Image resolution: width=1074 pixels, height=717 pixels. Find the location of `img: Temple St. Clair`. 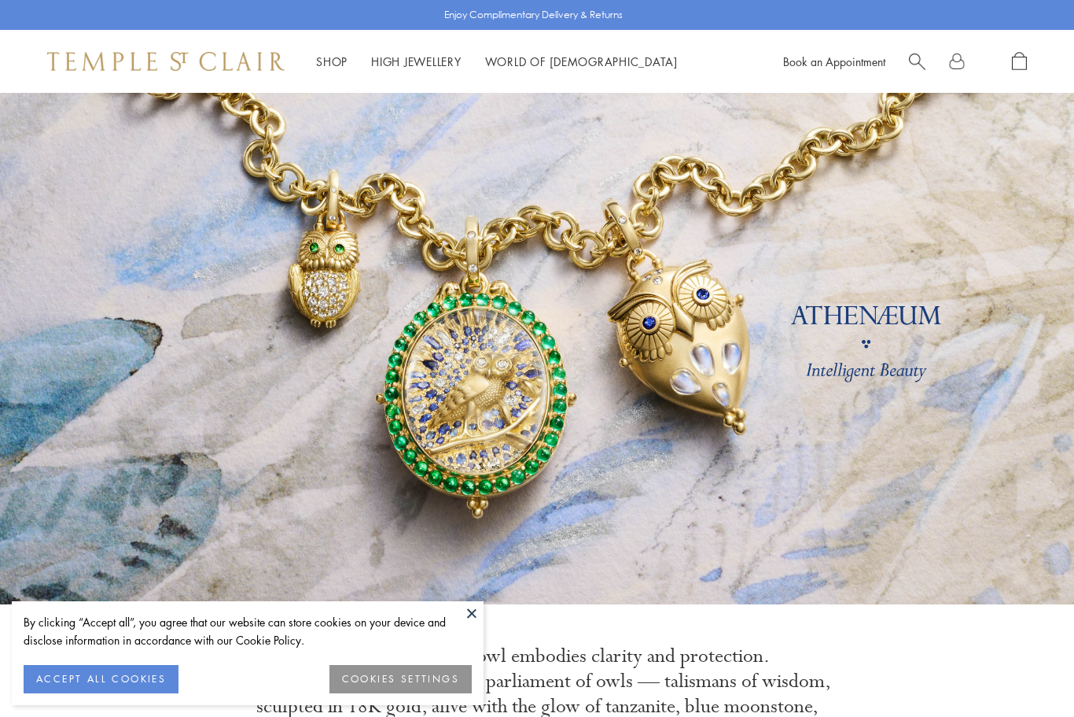

img: Temple St. Clair is located at coordinates (166, 61).